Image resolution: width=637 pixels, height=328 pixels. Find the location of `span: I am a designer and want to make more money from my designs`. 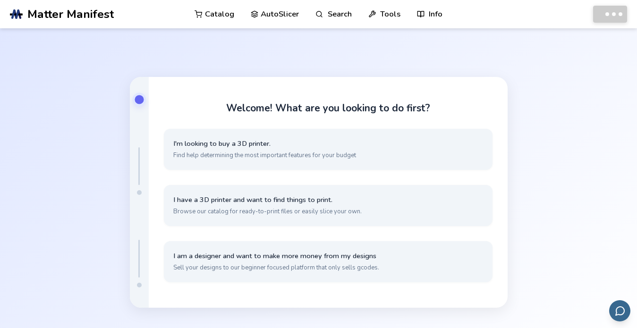

span: I am a designer and want to make more money from my designs is located at coordinates (328, 256).